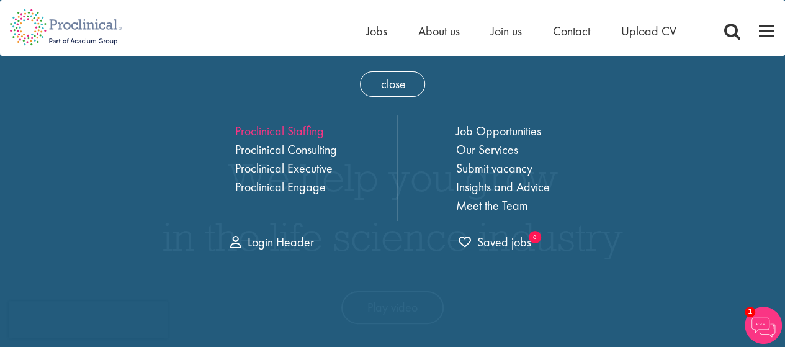 This screenshot has height=347, width=785. What do you see at coordinates (492, 205) in the screenshot?
I see `a: Meet the Team` at bounding box center [492, 205].